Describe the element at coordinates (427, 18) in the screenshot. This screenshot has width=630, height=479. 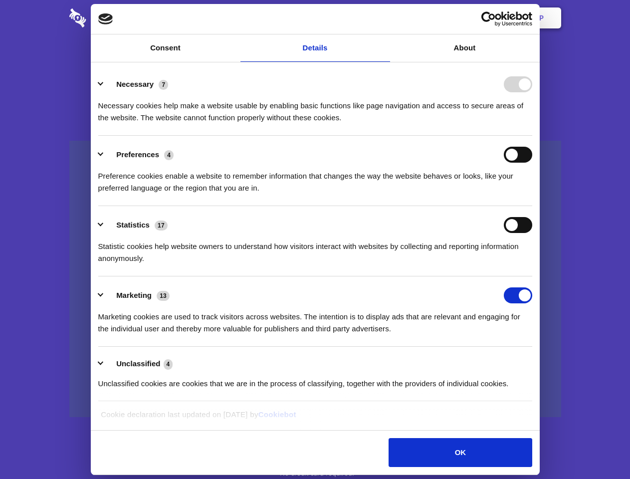
I see `a: Contact` at that location.